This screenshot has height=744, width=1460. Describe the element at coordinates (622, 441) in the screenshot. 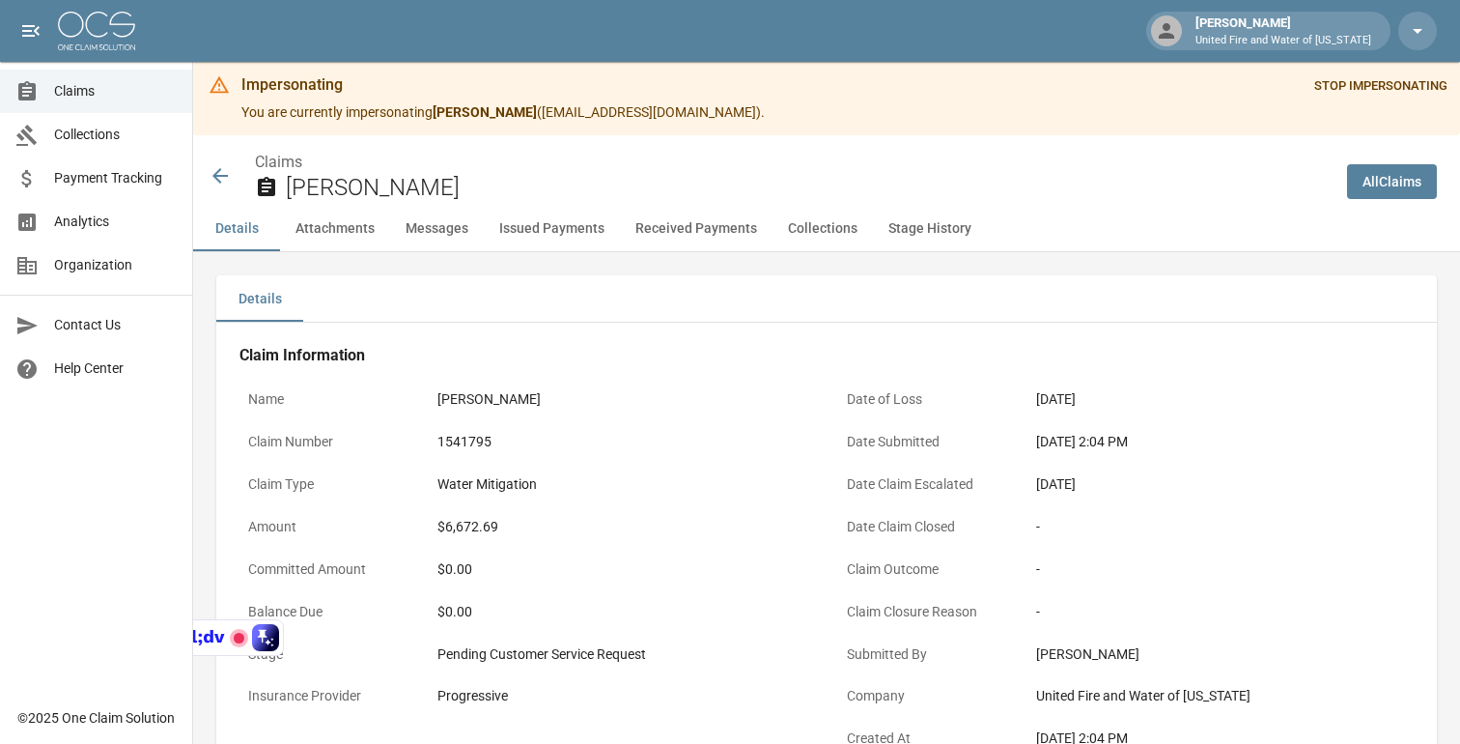

I see `div: 1541795` at that location.